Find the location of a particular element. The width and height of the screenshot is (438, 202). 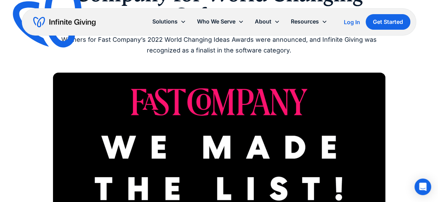

a: home is located at coordinates (64, 22).